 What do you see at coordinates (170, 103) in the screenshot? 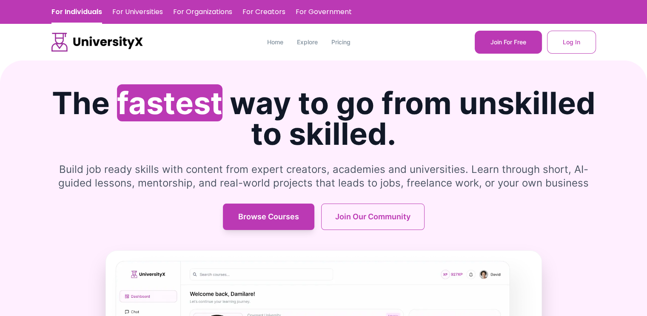
I see `span: fastest` at bounding box center [170, 103].